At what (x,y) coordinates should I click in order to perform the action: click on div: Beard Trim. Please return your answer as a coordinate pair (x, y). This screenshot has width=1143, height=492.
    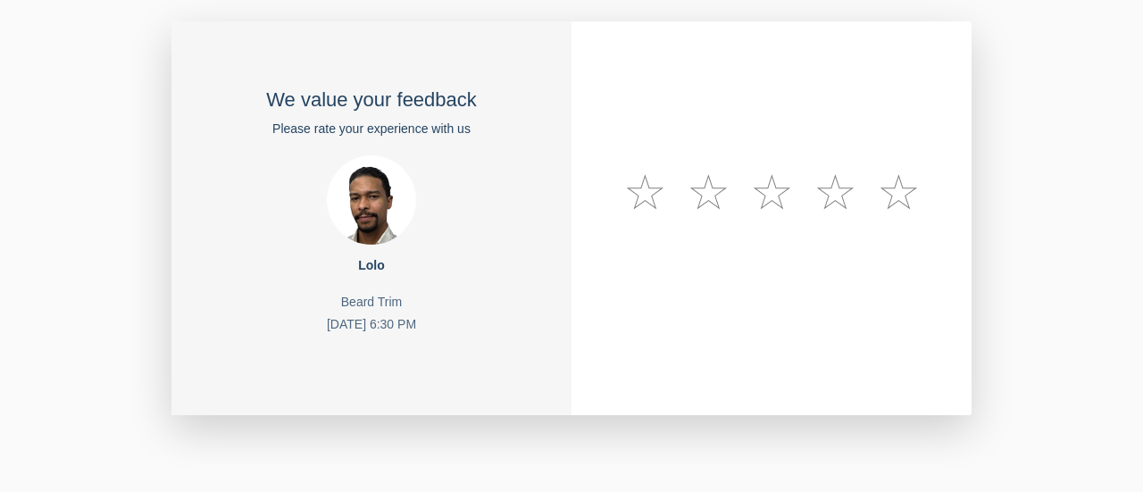
    Looking at the image, I should click on (372, 302).